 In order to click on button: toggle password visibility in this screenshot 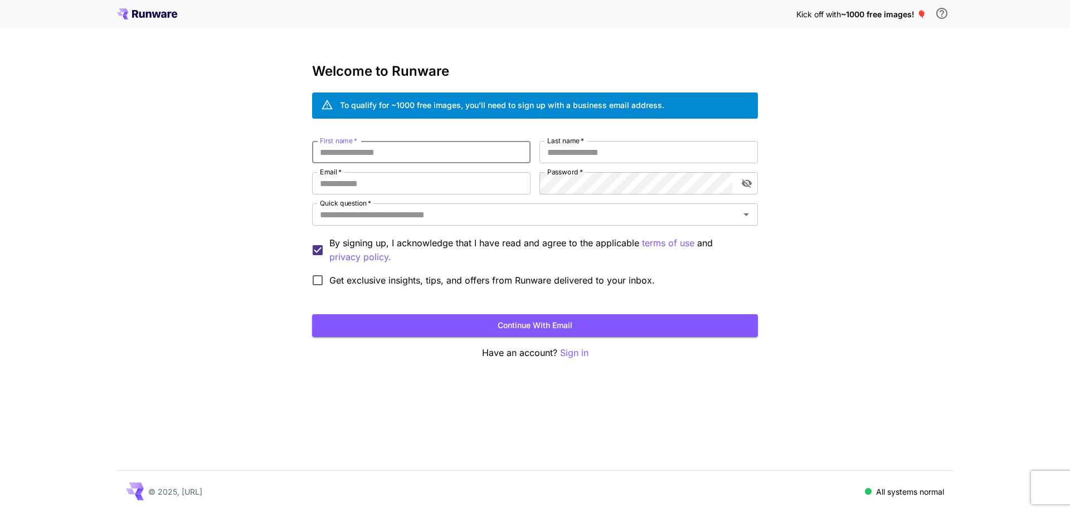, I will do `click(747, 183)`.